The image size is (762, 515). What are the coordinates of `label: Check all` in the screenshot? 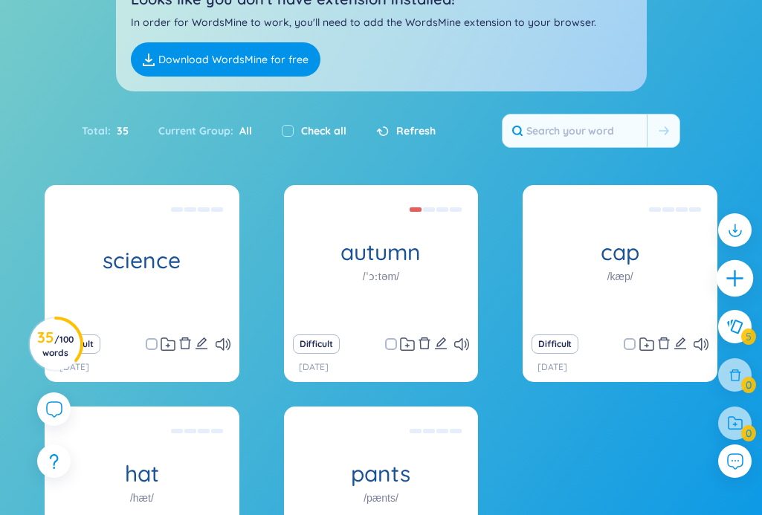 It's located at (323, 131).